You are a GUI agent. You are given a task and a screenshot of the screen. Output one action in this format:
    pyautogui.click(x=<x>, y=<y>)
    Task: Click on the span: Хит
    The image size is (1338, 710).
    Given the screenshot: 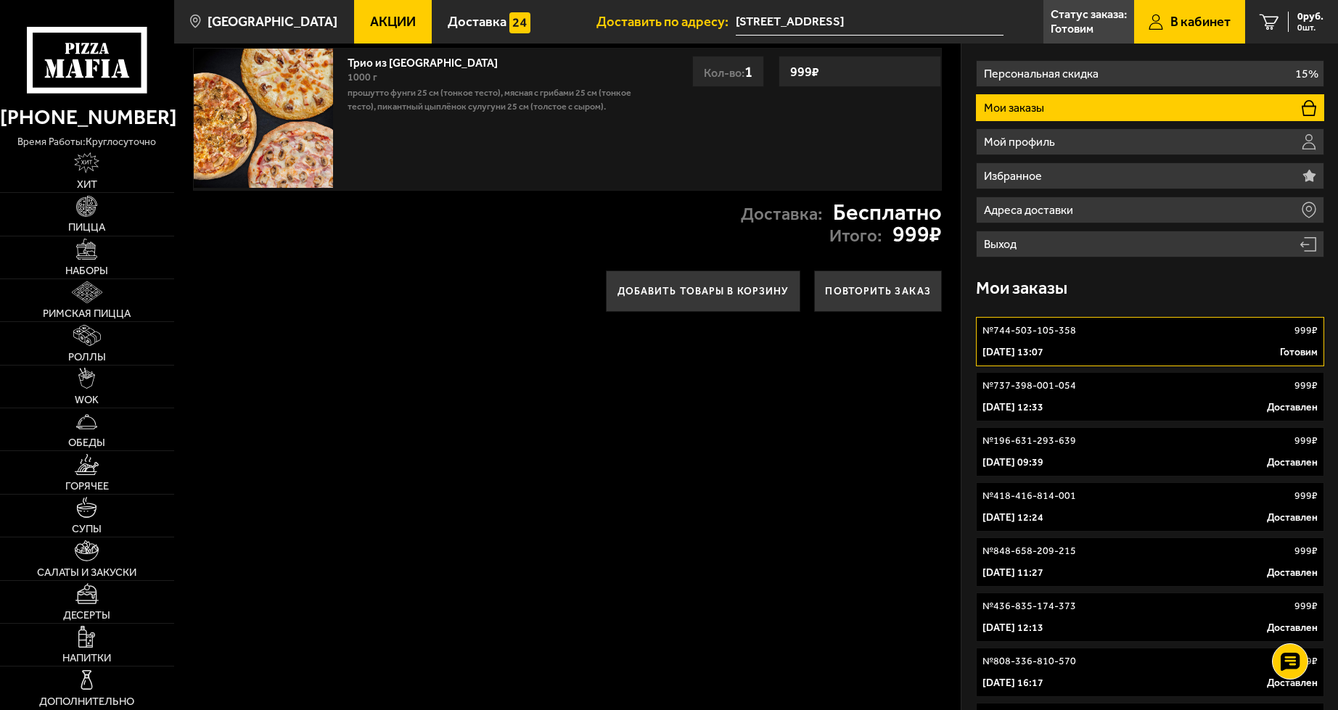 What is the action you would take?
    pyautogui.click(x=87, y=184)
    